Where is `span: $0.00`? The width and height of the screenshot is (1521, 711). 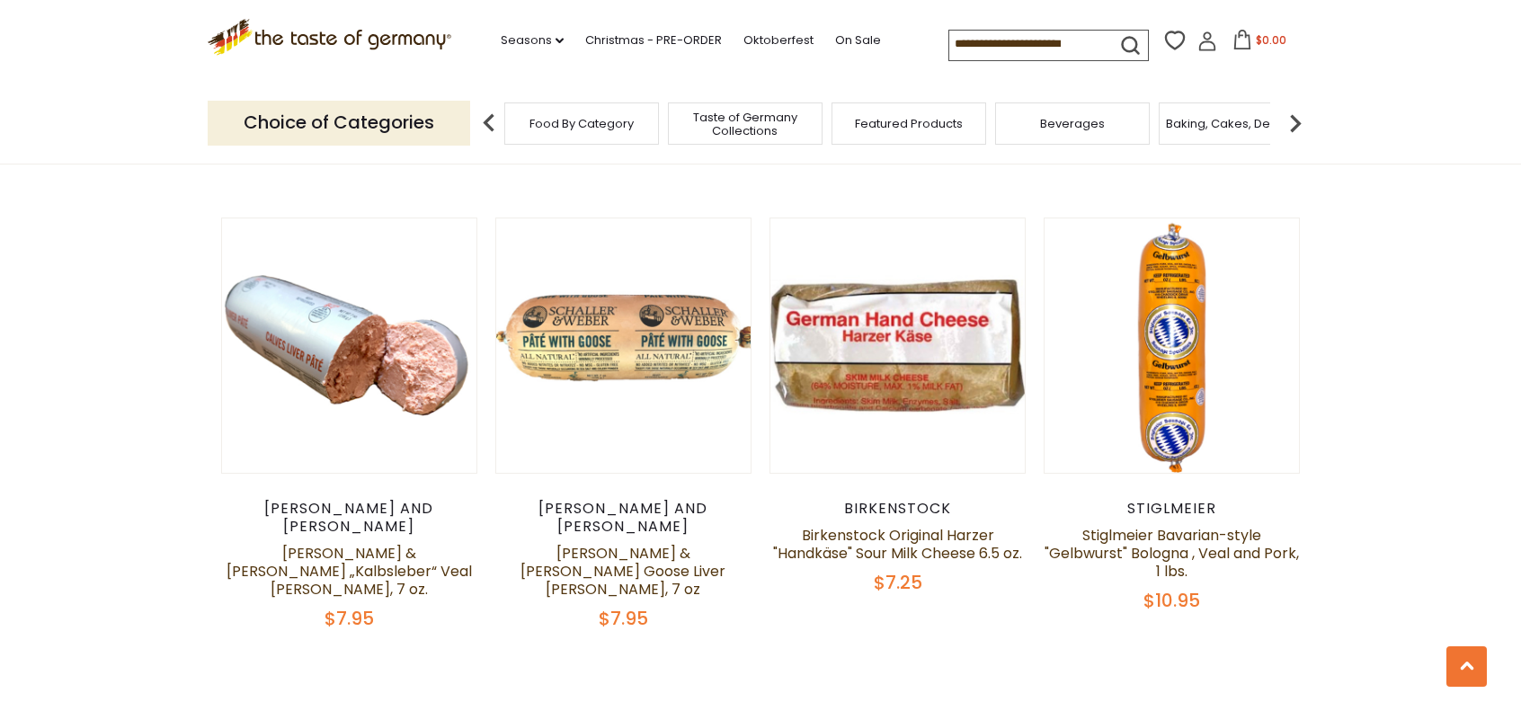
span: $0.00 is located at coordinates (1271, 40).